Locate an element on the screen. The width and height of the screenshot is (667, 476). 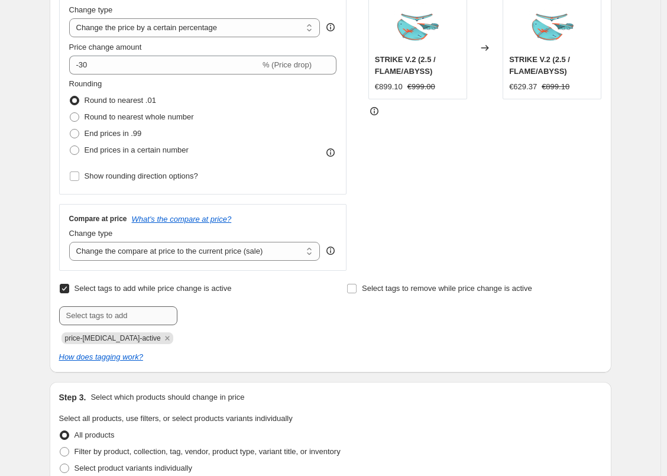
input: -15 is located at coordinates (164, 65).